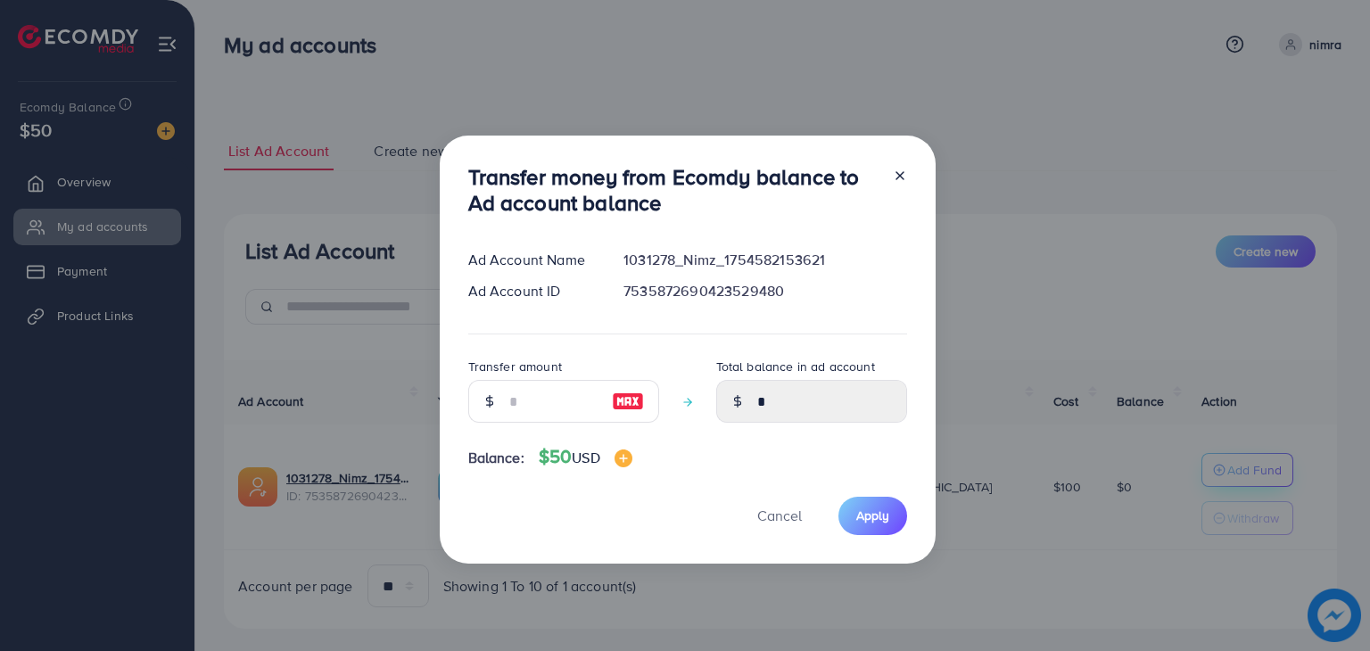 This screenshot has width=1370, height=651. I want to click on label: Transfer amount, so click(515, 367).